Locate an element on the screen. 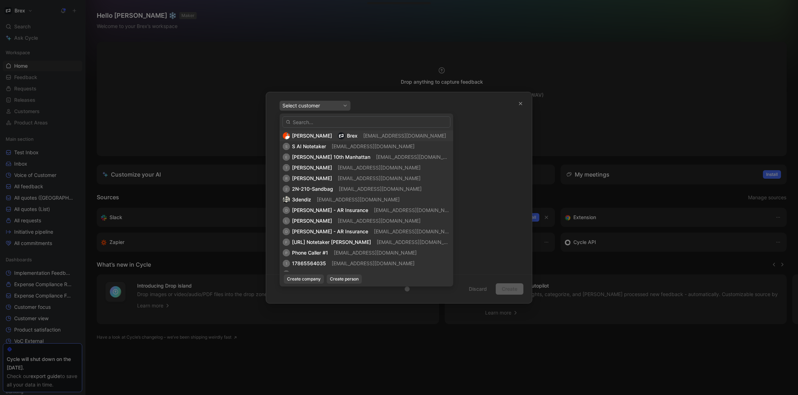 The width and height of the screenshot is (798, 395). div: S is located at coordinates (286, 146).